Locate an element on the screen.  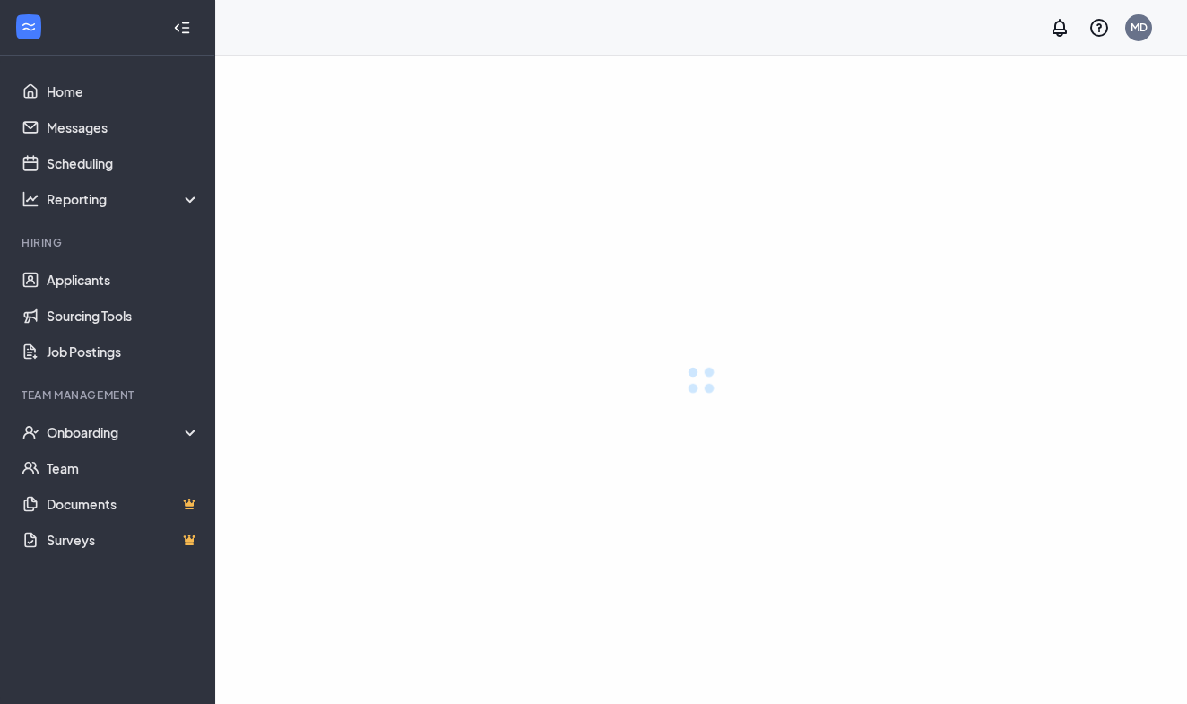
a: Scheduling is located at coordinates (123, 163).